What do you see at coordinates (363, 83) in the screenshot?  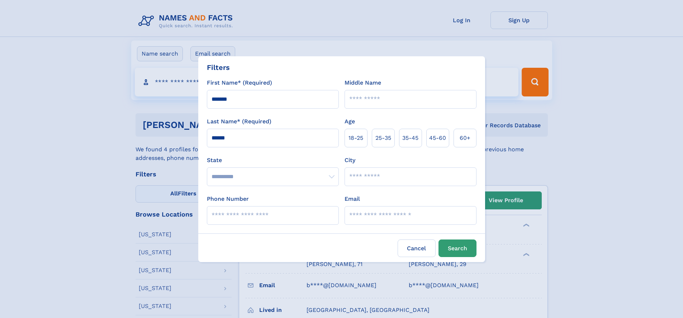 I see `label: Middle Name` at bounding box center [363, 83].